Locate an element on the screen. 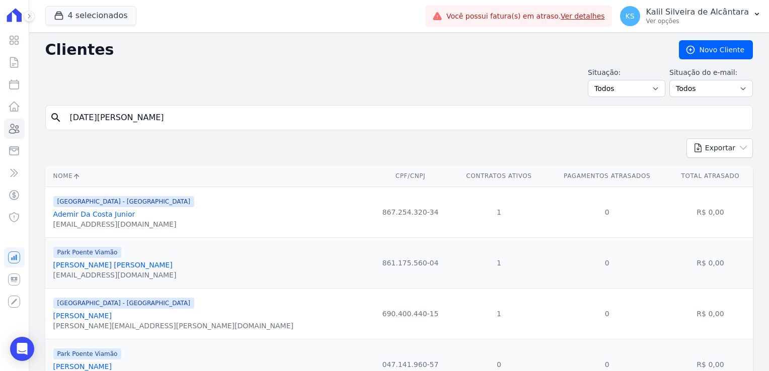 This screenshot has width=769, height=371. a: Novo Cliente is located at coordinates (716, 50).